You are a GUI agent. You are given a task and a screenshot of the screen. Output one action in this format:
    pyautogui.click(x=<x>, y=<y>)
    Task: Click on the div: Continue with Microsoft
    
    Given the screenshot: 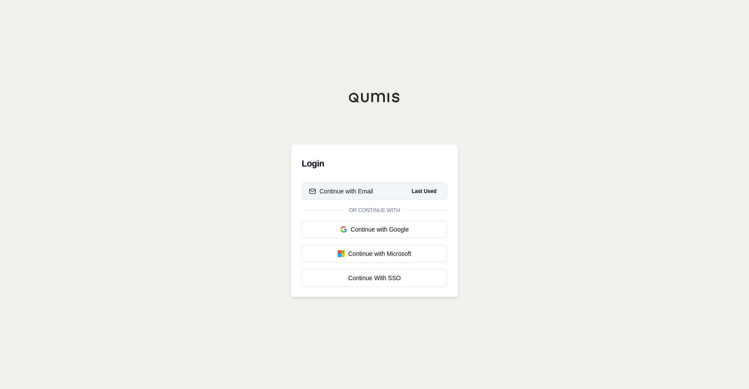 What is the action you would take?
    pyautogui.click(x=375, y=254)
    